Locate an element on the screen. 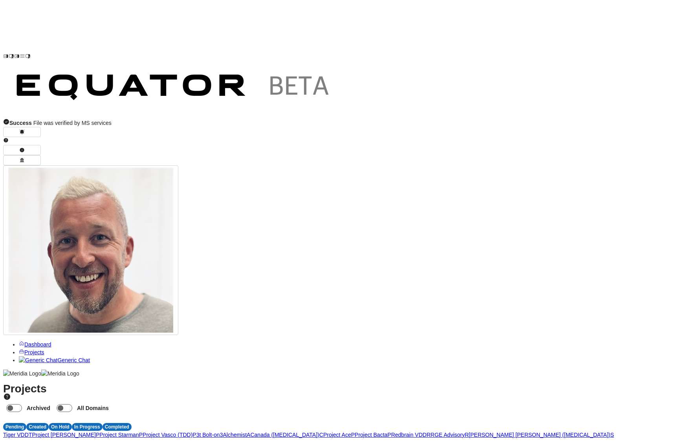 The height and width of the screenshot is (445, 676). div: Pending is located at coordinates (15, 427).